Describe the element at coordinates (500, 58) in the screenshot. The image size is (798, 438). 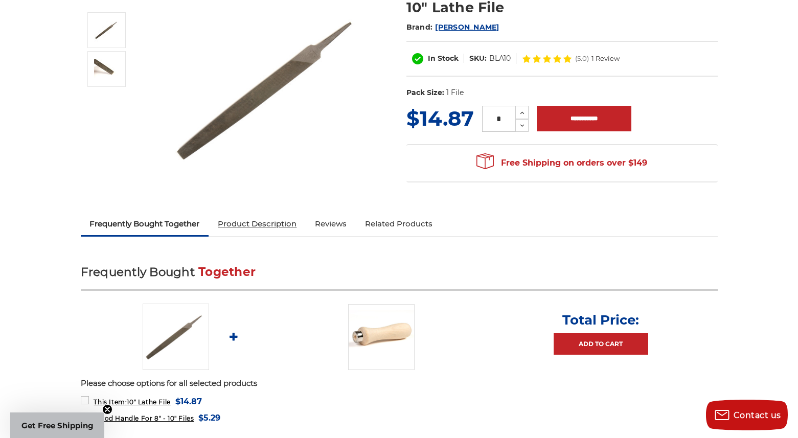
I see `dd: BLA10` at that location.